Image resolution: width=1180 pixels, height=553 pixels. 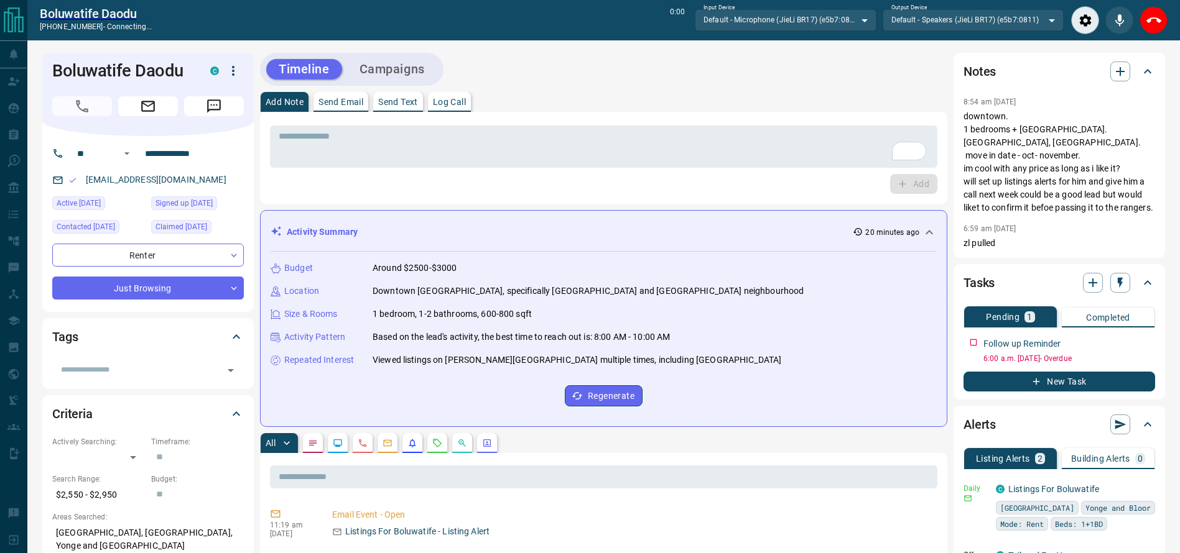 What do you see at coordinates (1107, 318) in the screenshot?
I see `p: Completed` at bounding box center [1107, 318].